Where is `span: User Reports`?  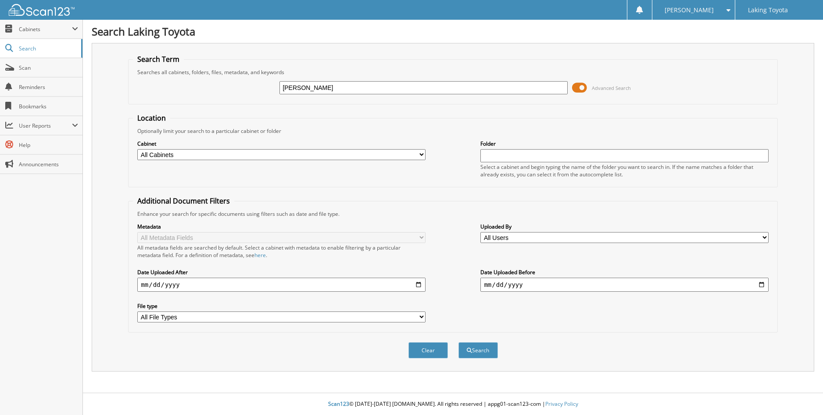 span: User Reports is located at coordinates (45, 125).